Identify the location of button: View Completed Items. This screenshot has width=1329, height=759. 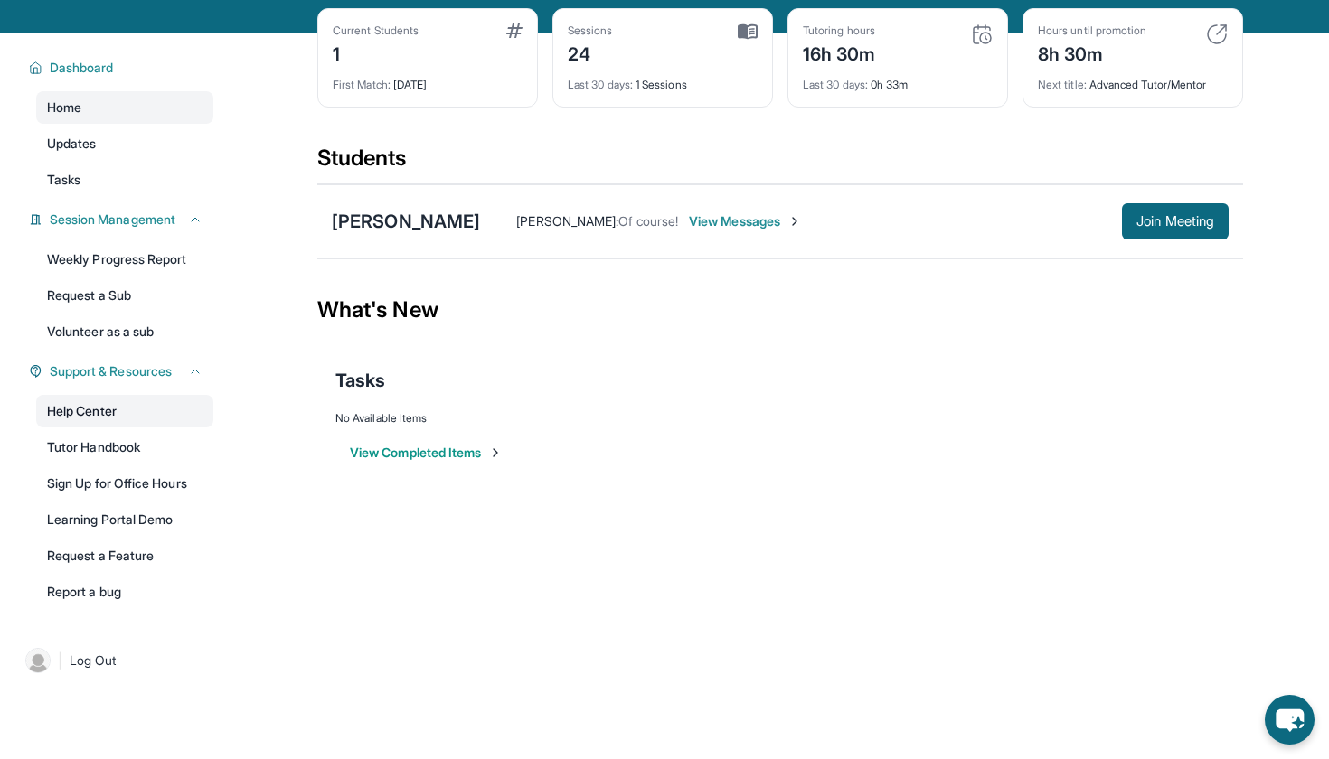
(426, 453).